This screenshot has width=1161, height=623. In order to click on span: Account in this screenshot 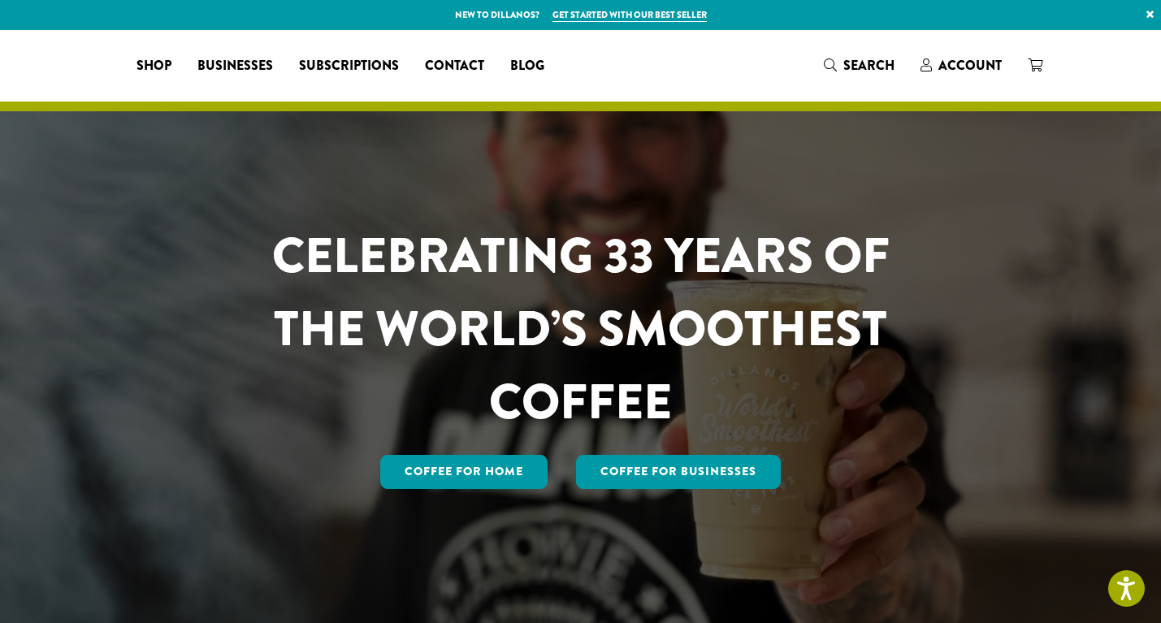, I will do `click(970, 65)`.